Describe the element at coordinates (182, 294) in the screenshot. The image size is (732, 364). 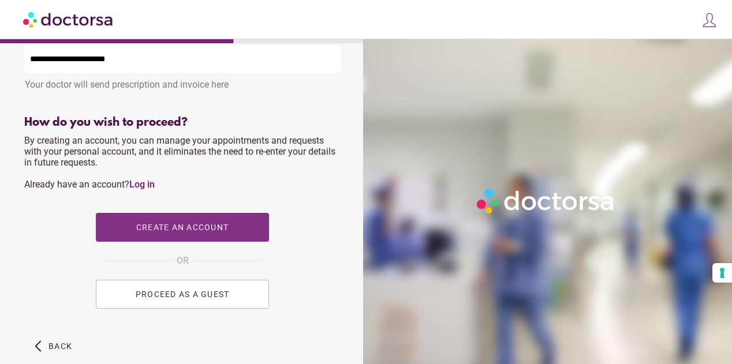
I see `button: PROCEED AS A GUEST` at that location.